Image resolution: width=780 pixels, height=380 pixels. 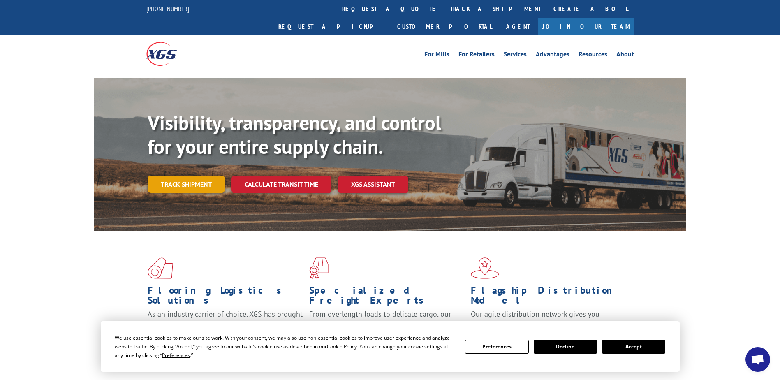 What do you see at coordinates (373, 184) in the screenshot?
I see `a: XGS ASSISTANT` at bounding box center [373, 184].